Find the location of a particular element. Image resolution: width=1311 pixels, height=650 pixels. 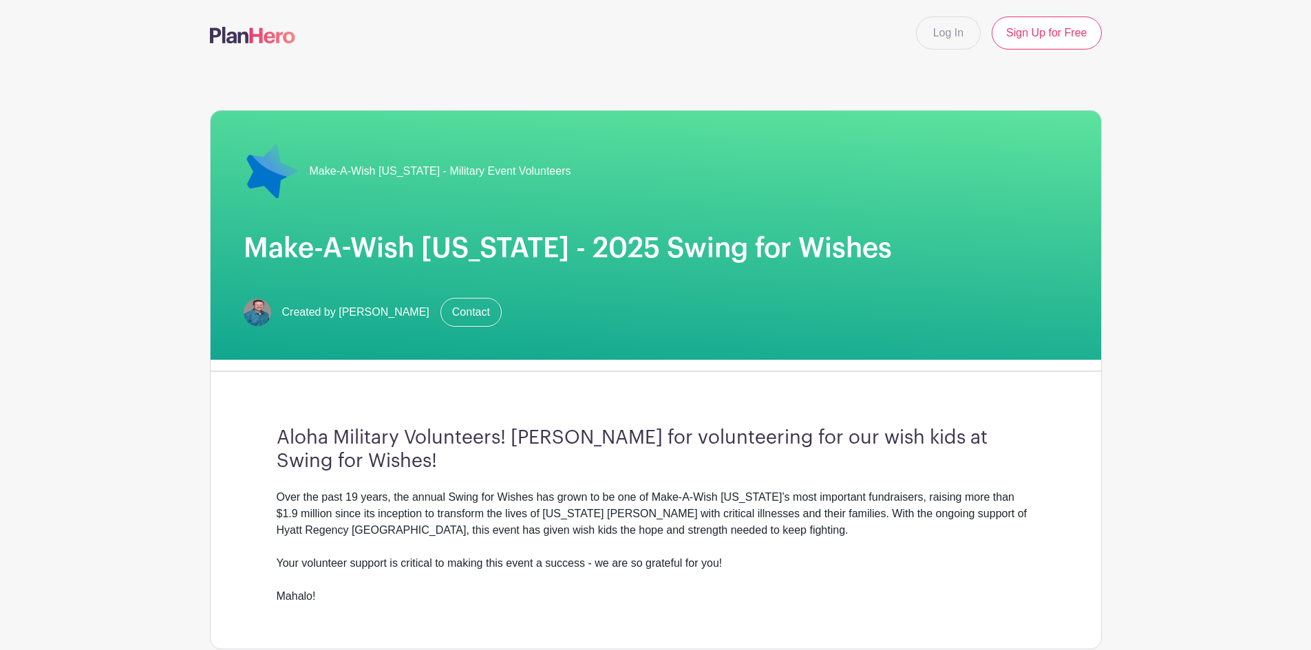

a: Contact is located at coordinates (471, 312).